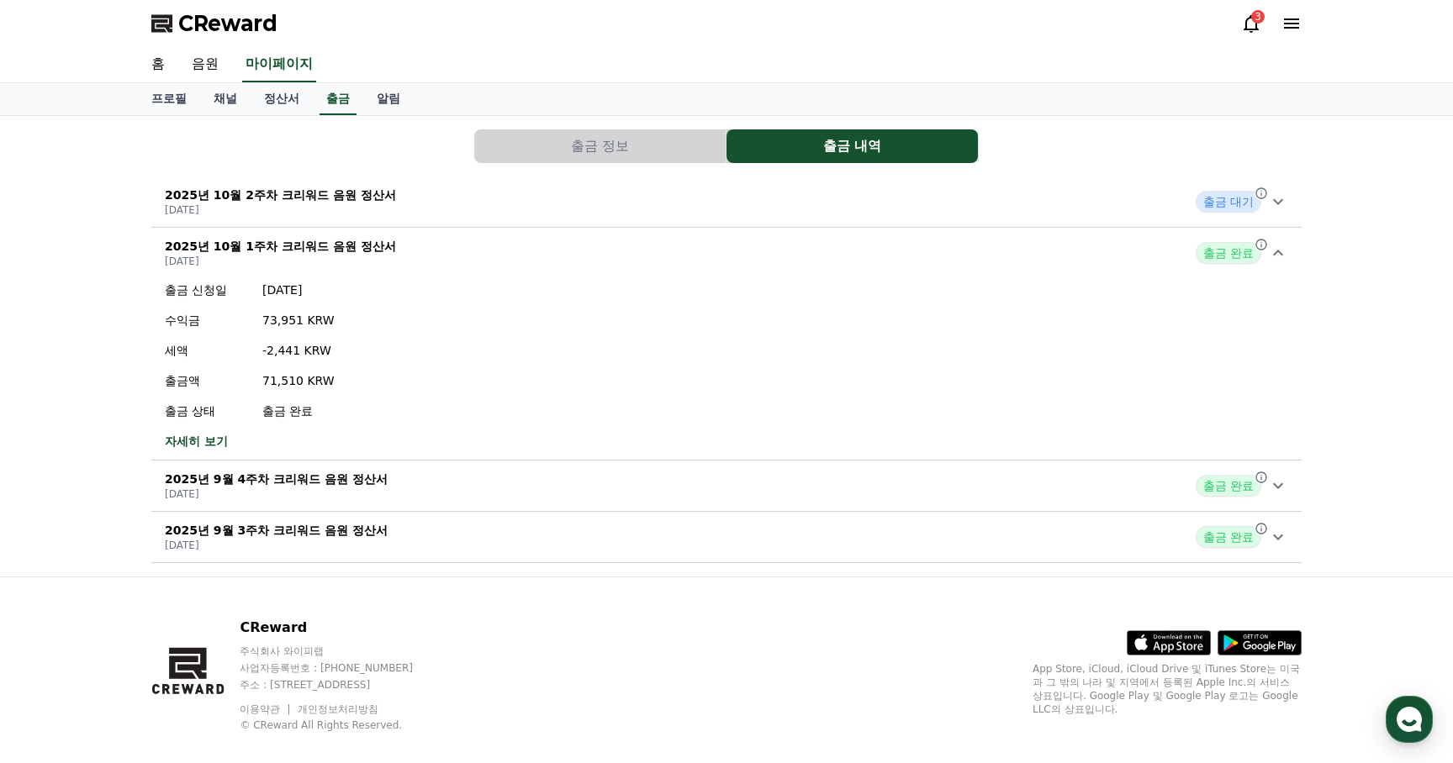 Image resolution: width=1453 pixels, height=763 pixels. What do you see at coordinates (342, 651) in the screenshot?
I see `p: 주식회사 와이피랩` at bounding box center [342, 651].